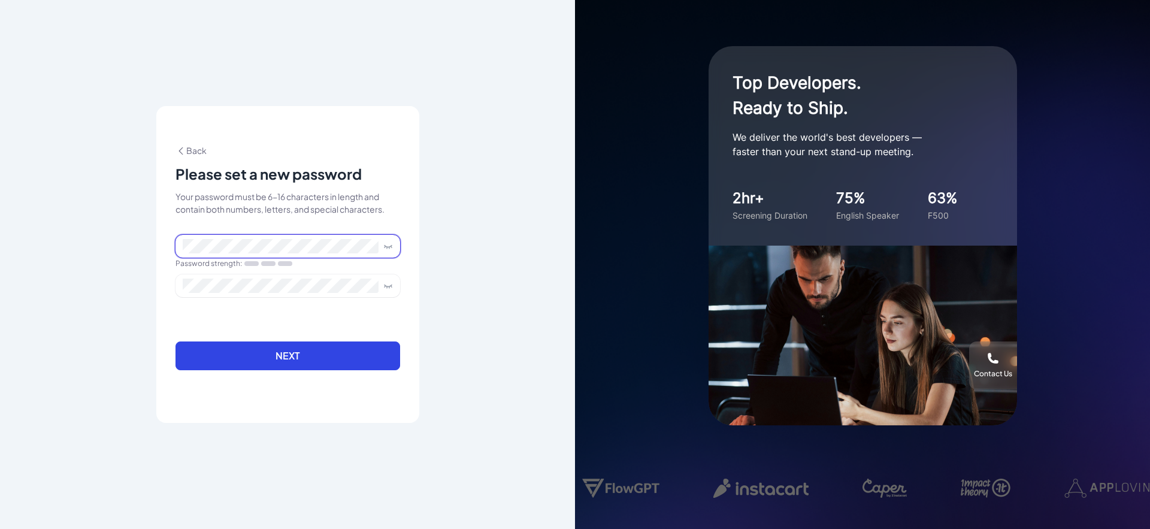 This screenshot has width=1150, height=529. What do you see at coordinates (853, 95) in the screenshot?
I see `h1: Top Developers. Ready to Ship.` at bounding box center [853, 95].